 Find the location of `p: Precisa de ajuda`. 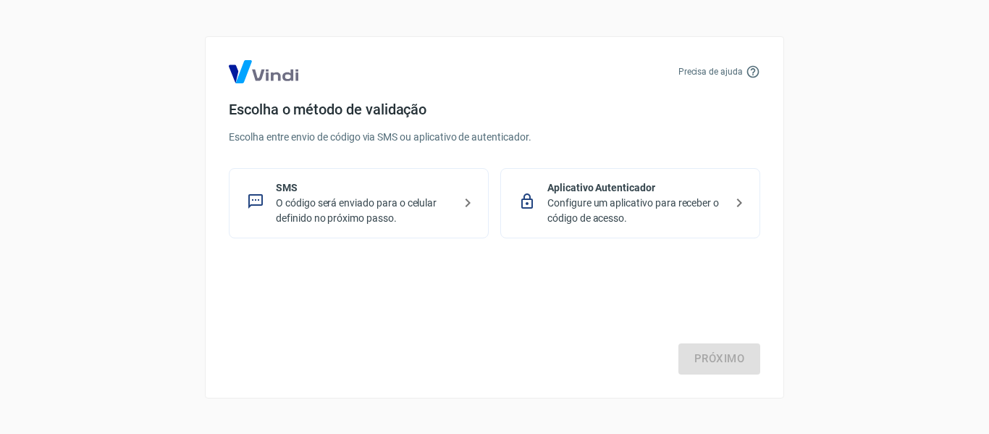

p: Precisa de ajuda is located at coordinates (711, 72).